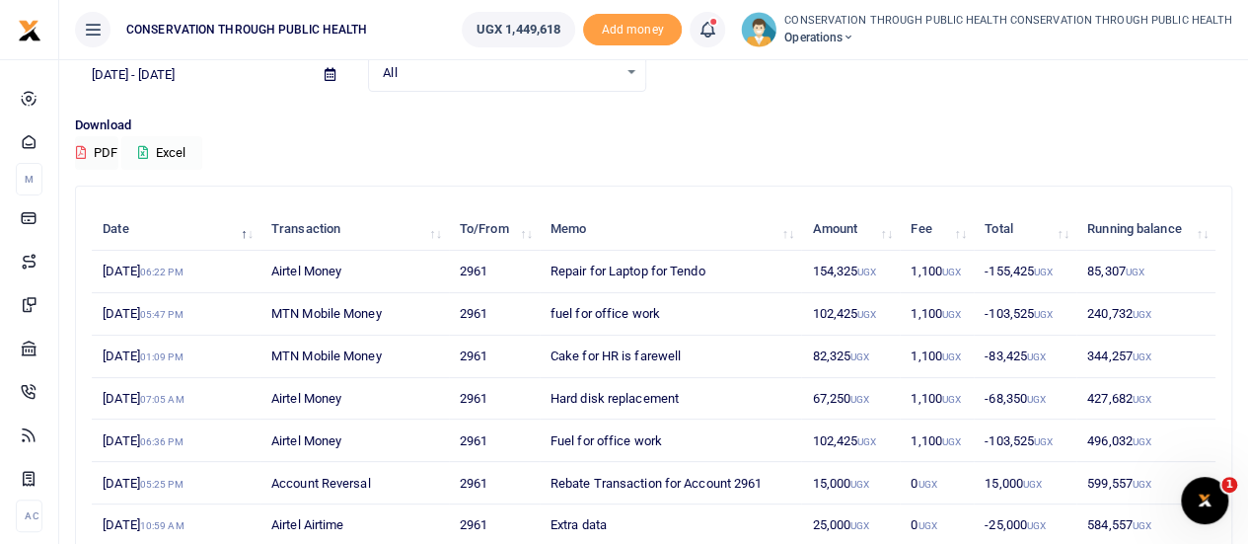  What do you see at coordinates (1008, 21) in the screenshot?
I see `small: CONSERVATION THROUGH PUBLIC HEALTH CONSERVATION THROUGH PUBLIC HEALTH` at bounding box center [1008, 21].